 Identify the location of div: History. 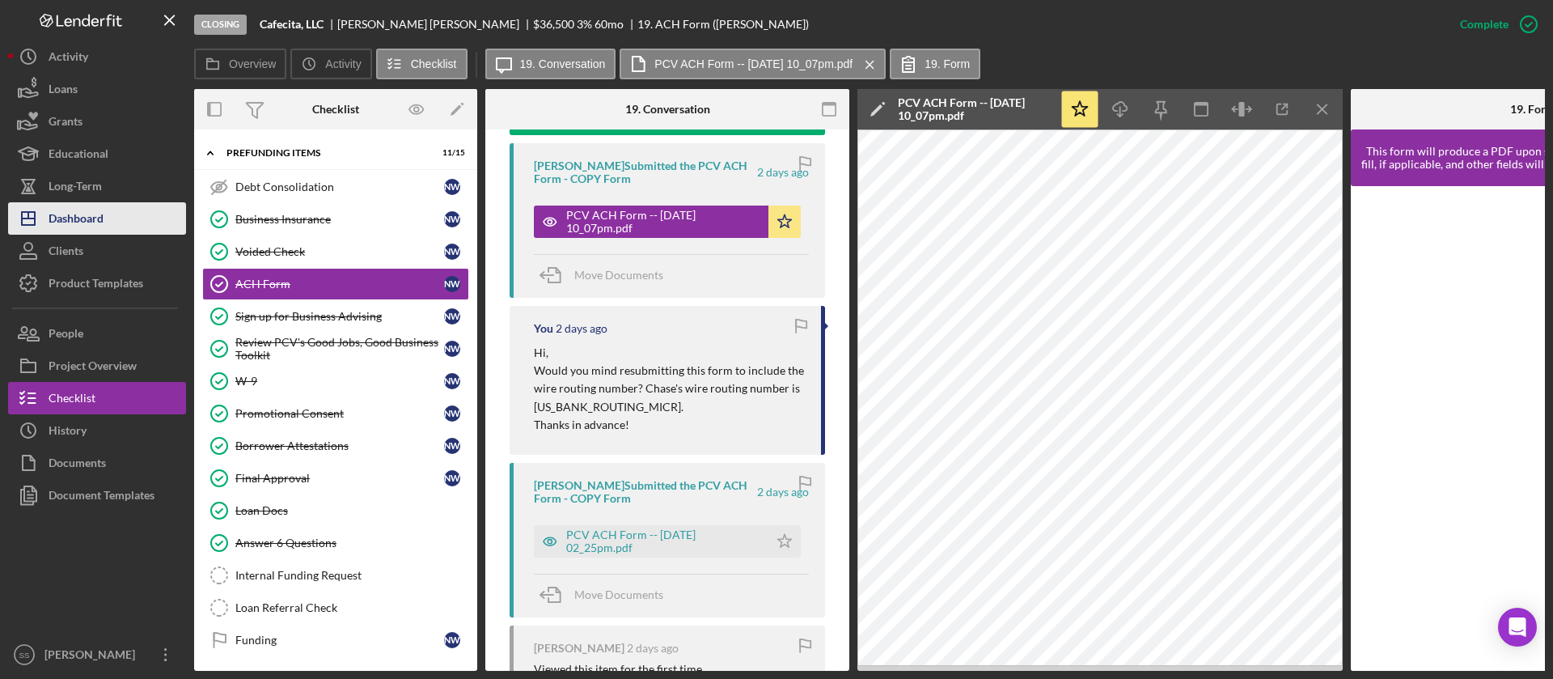
(67, 432).